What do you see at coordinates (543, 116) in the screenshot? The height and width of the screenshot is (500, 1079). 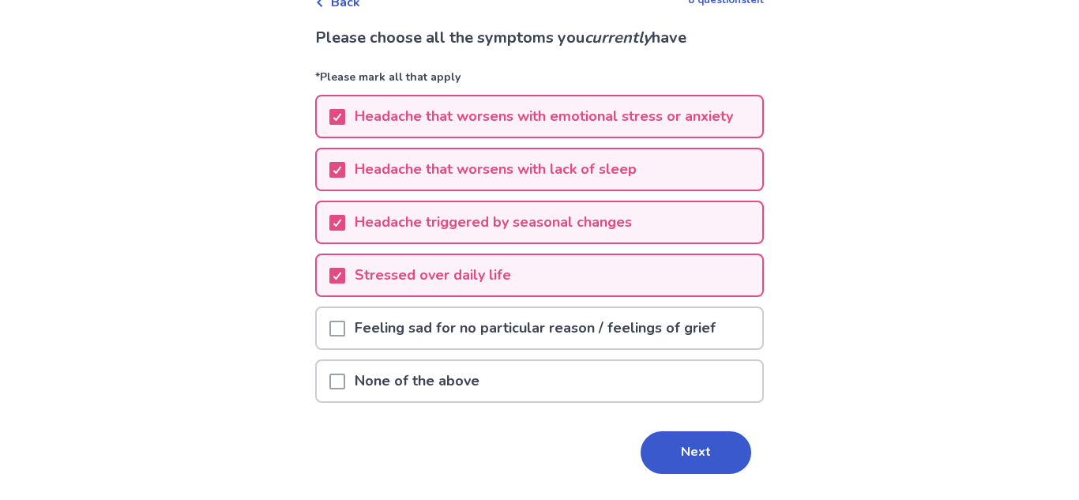 I see `p: Headache that worsens with emotional stress or anxiety` at bounding box center [543, 116].